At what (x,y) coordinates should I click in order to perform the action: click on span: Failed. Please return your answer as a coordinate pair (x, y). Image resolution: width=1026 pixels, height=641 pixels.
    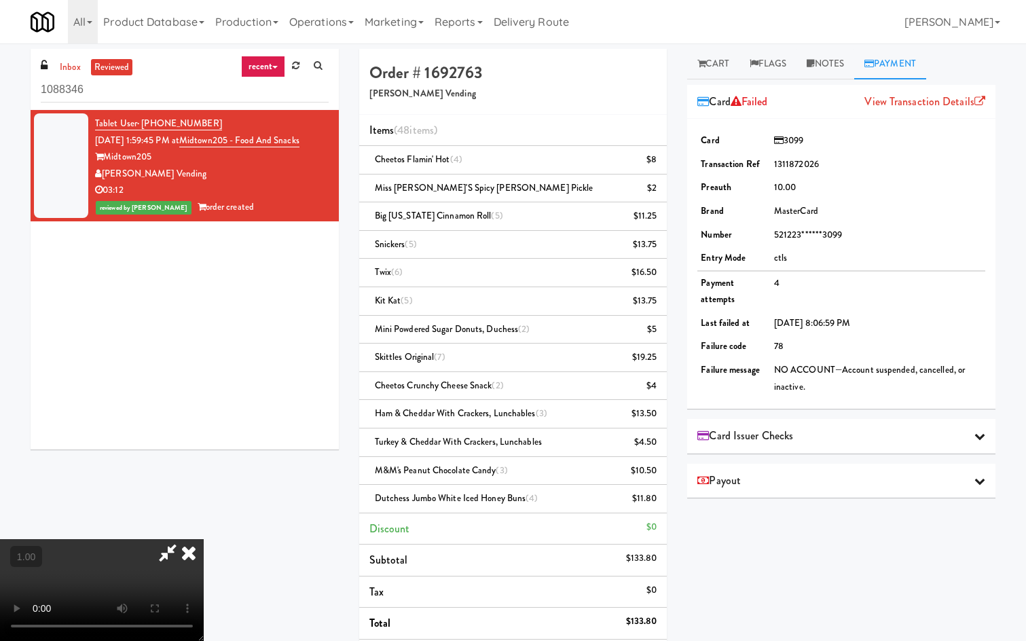
    Looking at the image, I should click on (749, 101).